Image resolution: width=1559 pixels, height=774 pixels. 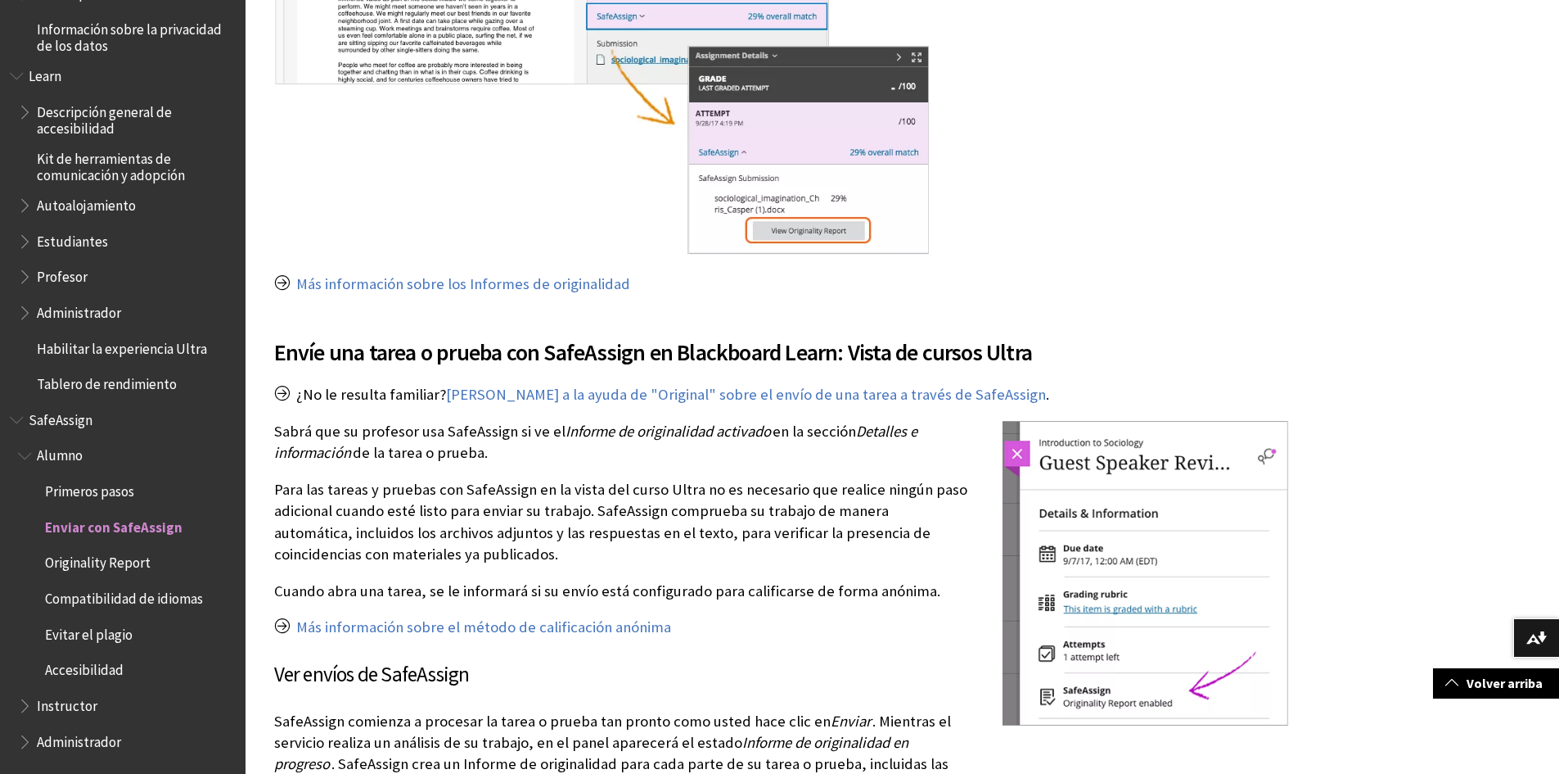 What do you see at coordinates (122, 345) in the screenshot?
I see `span: Habilitar la experiencia Ultra` at bounding box center [122, 345].